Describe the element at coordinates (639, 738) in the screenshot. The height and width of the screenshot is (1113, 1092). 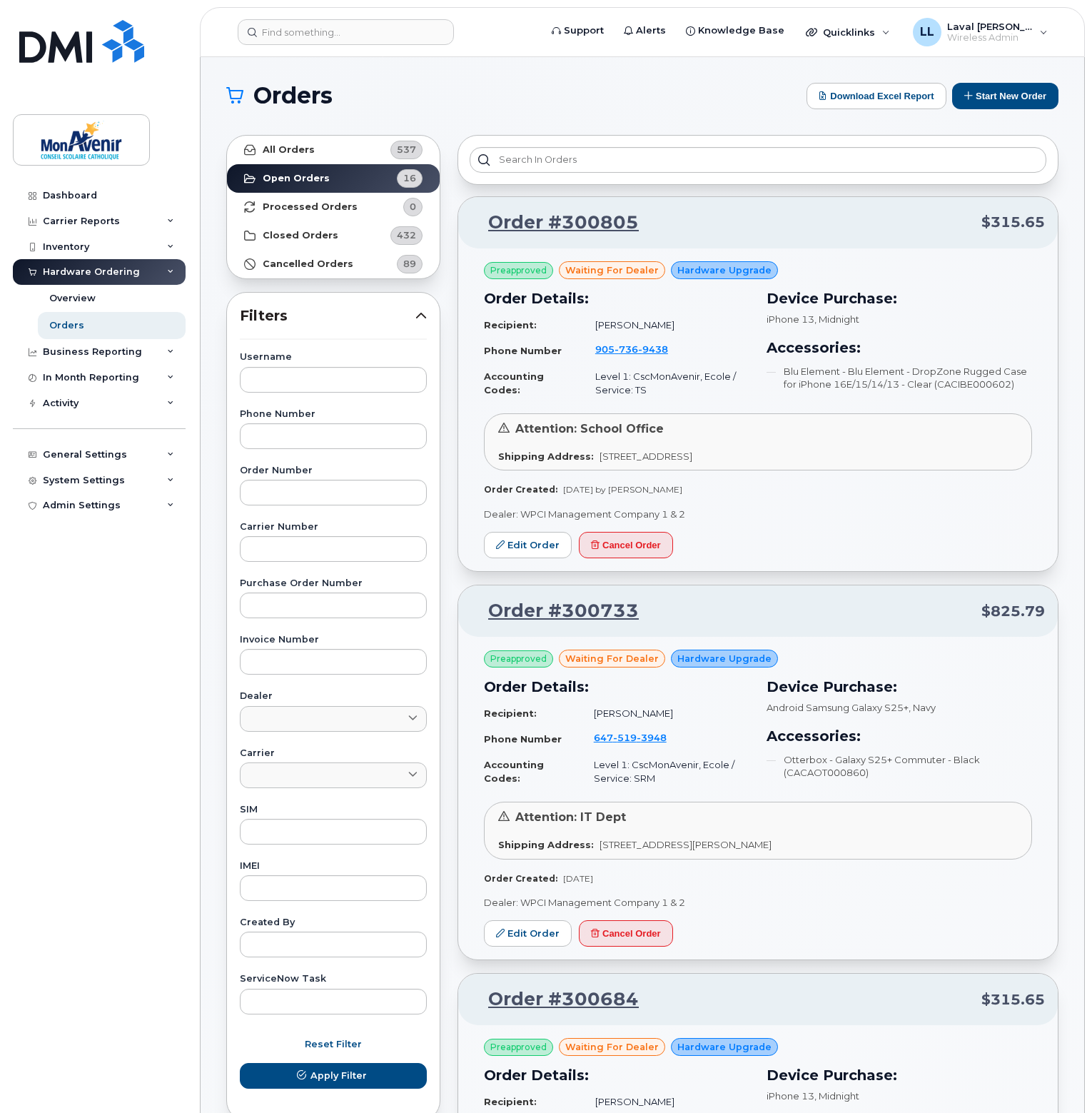
I see `a: 6475193948` at that location.